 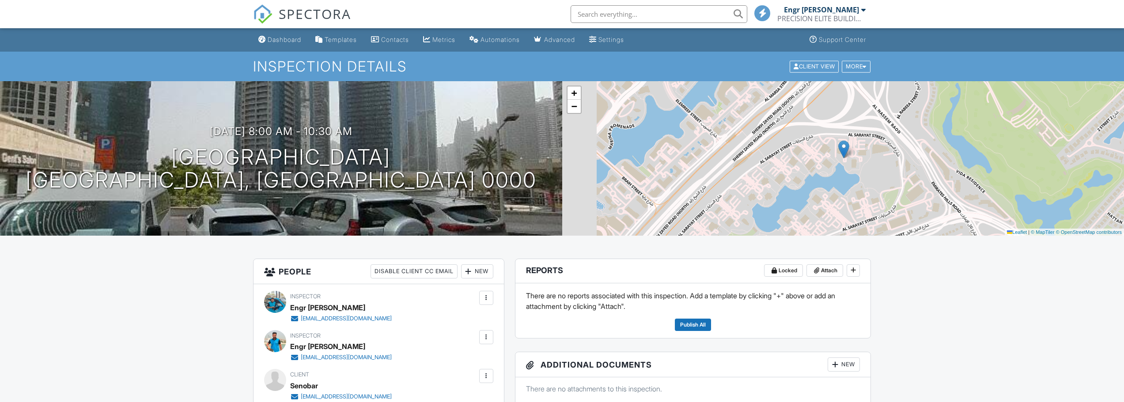 What do you see at coordinates (302, 21) in the screenshot?
I see `a: SPECTORA` at bounding box center [302, 21].